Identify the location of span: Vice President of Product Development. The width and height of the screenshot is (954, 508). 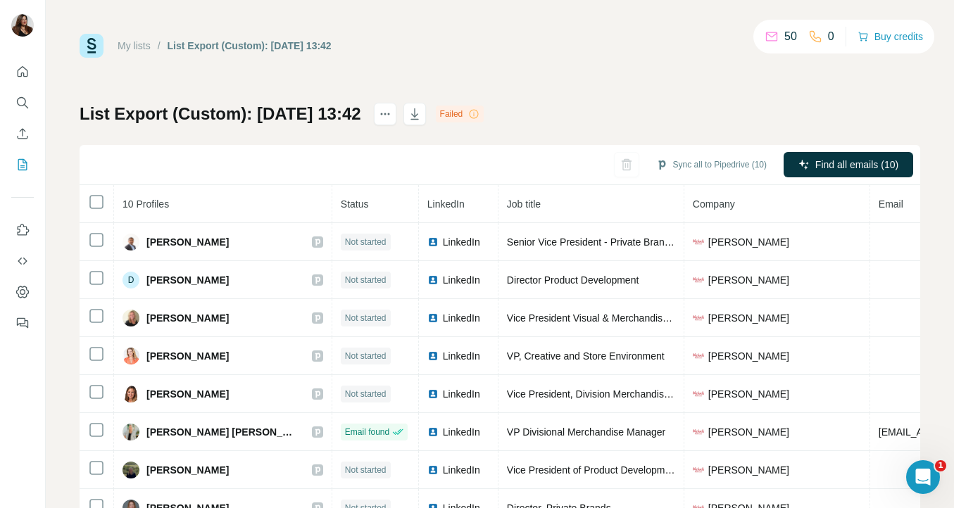
(593, 470).